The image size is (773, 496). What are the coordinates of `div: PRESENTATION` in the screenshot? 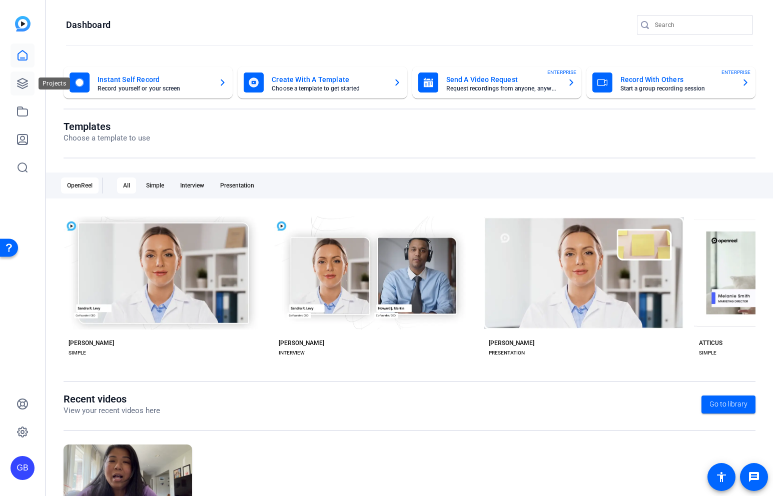 It's located at (507, 353).